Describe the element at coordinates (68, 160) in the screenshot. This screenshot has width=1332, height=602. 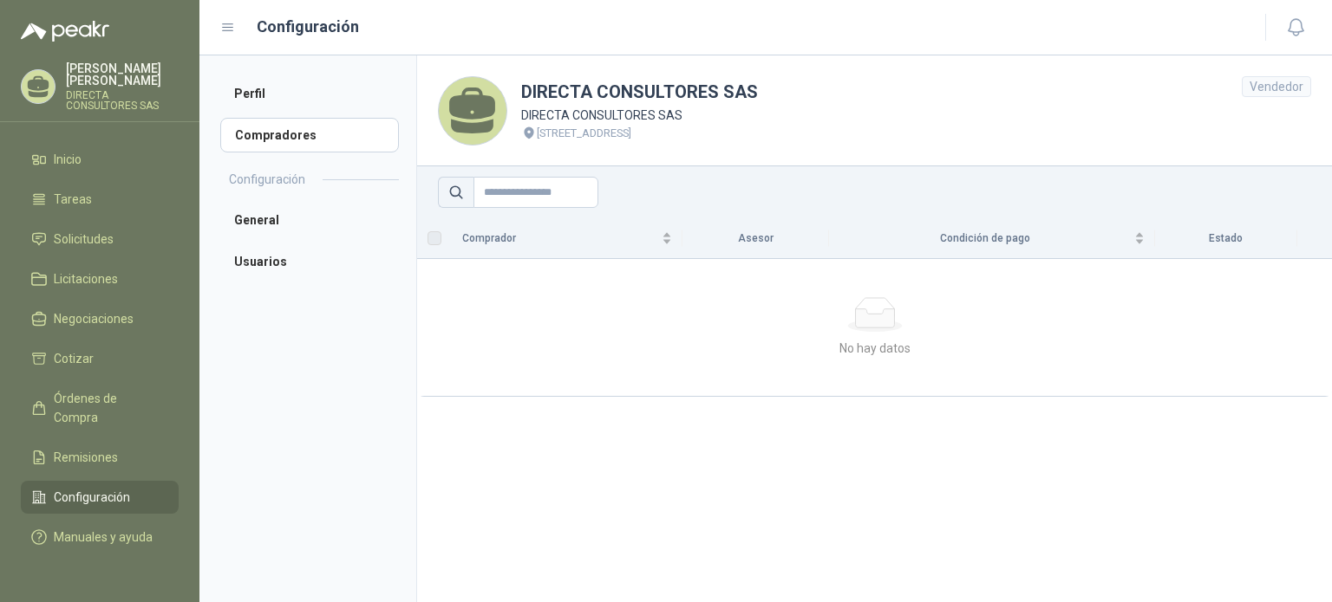
I see `span: Inicio` at that location.